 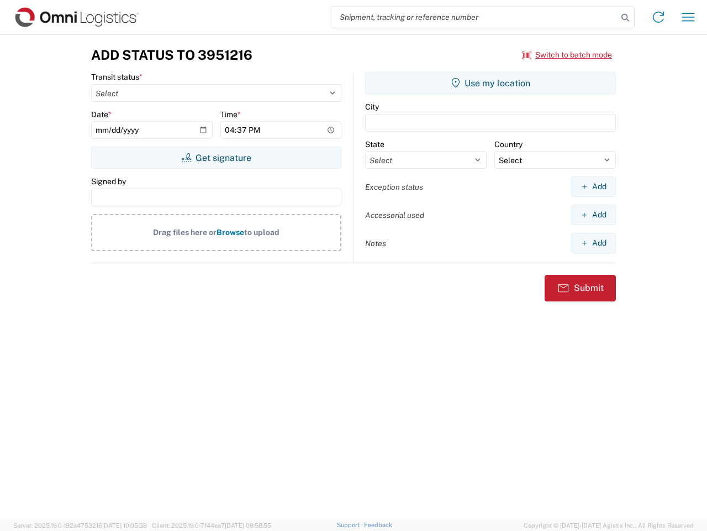 I want to click on button: Switch to batch mode, so click(x=567, y=55).